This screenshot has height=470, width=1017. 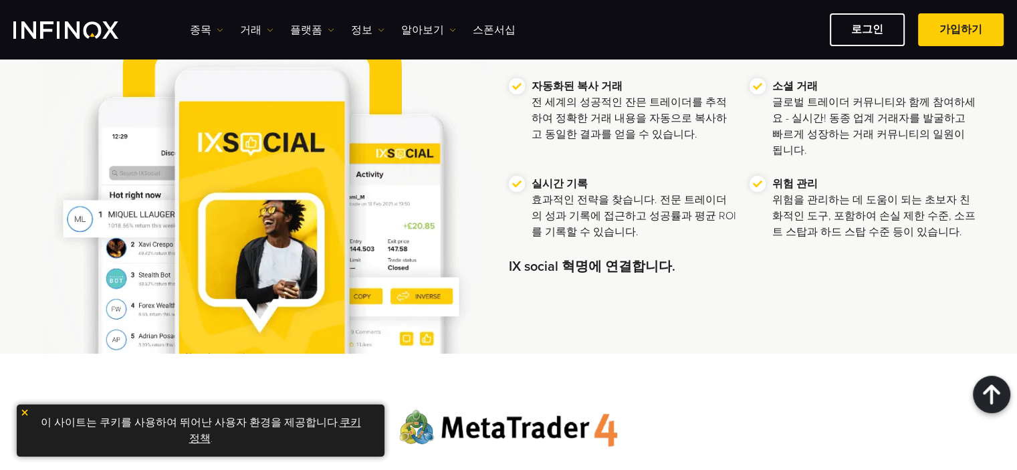 I want to click on p: 전 세계의 성공적인 잔믄 트레이더를 추적하여 정확한 거래 내용을 자동으로 복사하고 동일한 결과를 얻을 수 있습니다., so click(x=634, y=110).